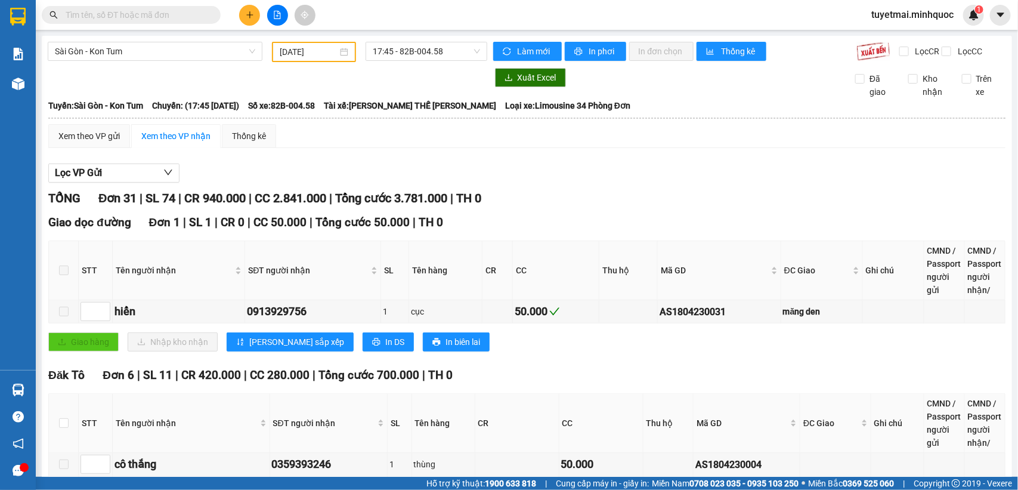 The width and height of the screenshot is (1018, 490). What do you see at coordinates (509, 78) in the screenshot?
I see `span: download` at bounding box center [509, 78].